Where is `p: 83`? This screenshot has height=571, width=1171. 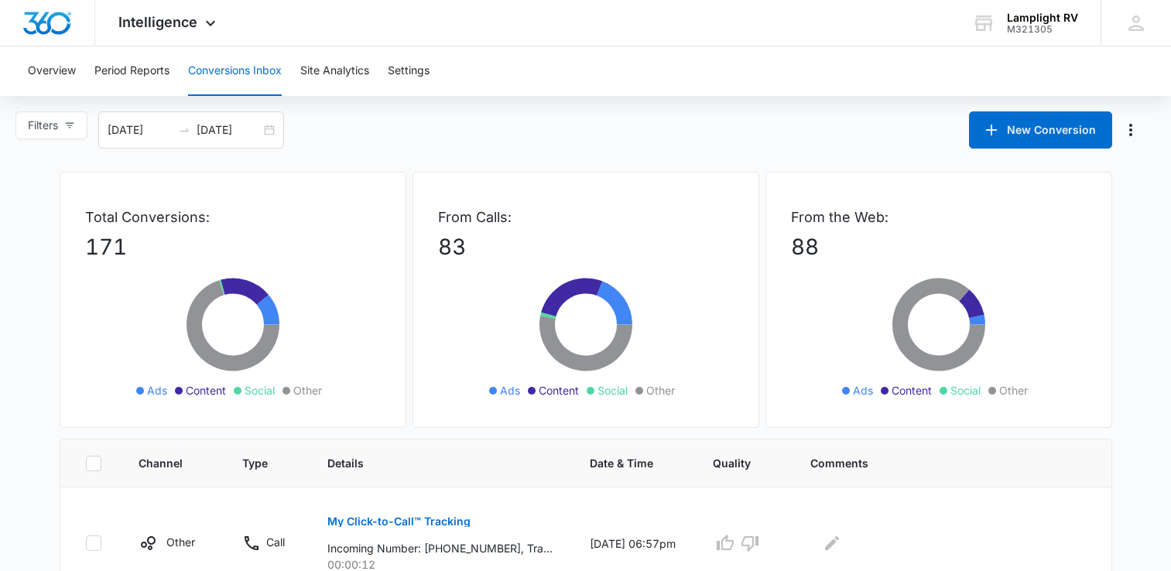
p: 83 is located at coordinates (586, 247).